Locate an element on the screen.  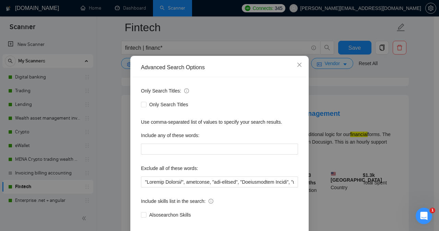
span: close is located at coordinates (300, 65).